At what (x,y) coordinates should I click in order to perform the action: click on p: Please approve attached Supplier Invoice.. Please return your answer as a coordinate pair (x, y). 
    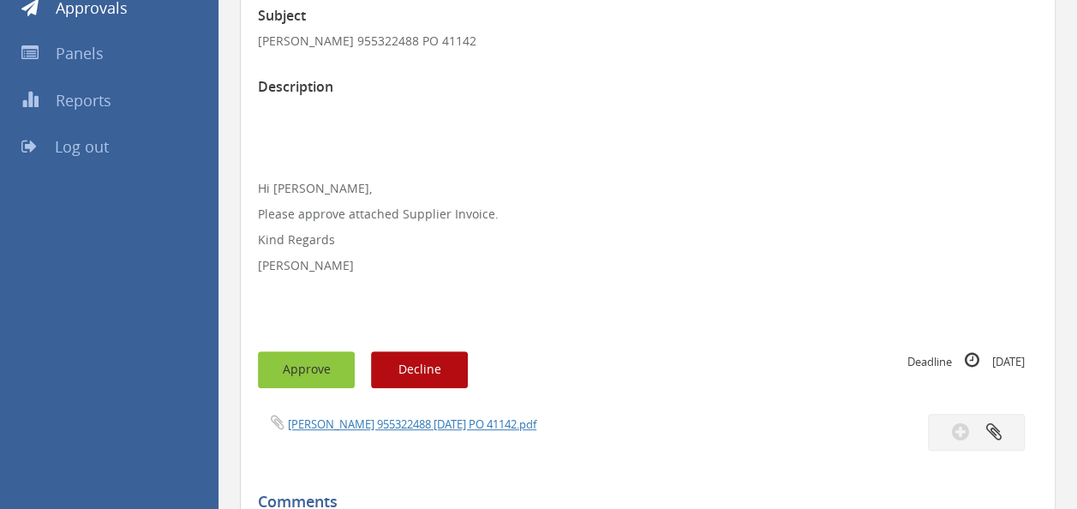
    Looking at the image, I should click on (648, 214).